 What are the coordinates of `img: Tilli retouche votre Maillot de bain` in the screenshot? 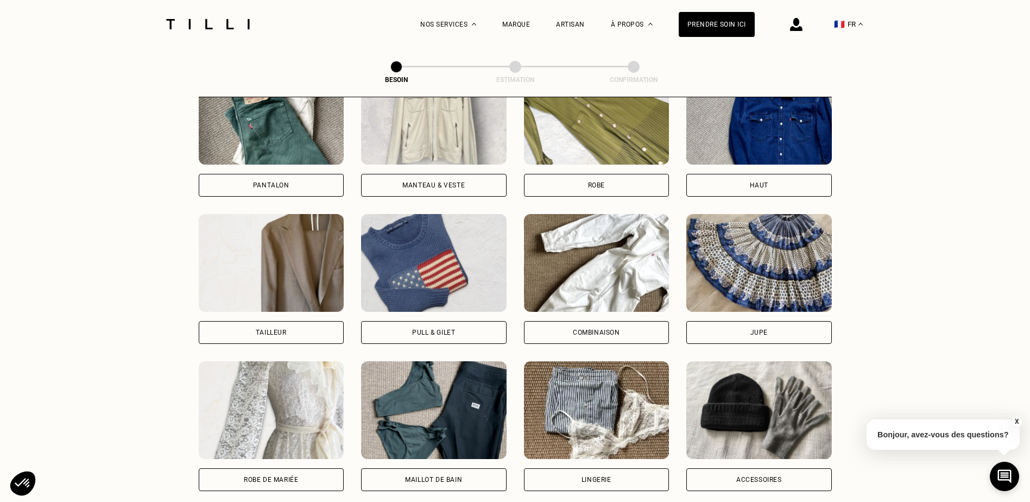 It's located at (434, 410).